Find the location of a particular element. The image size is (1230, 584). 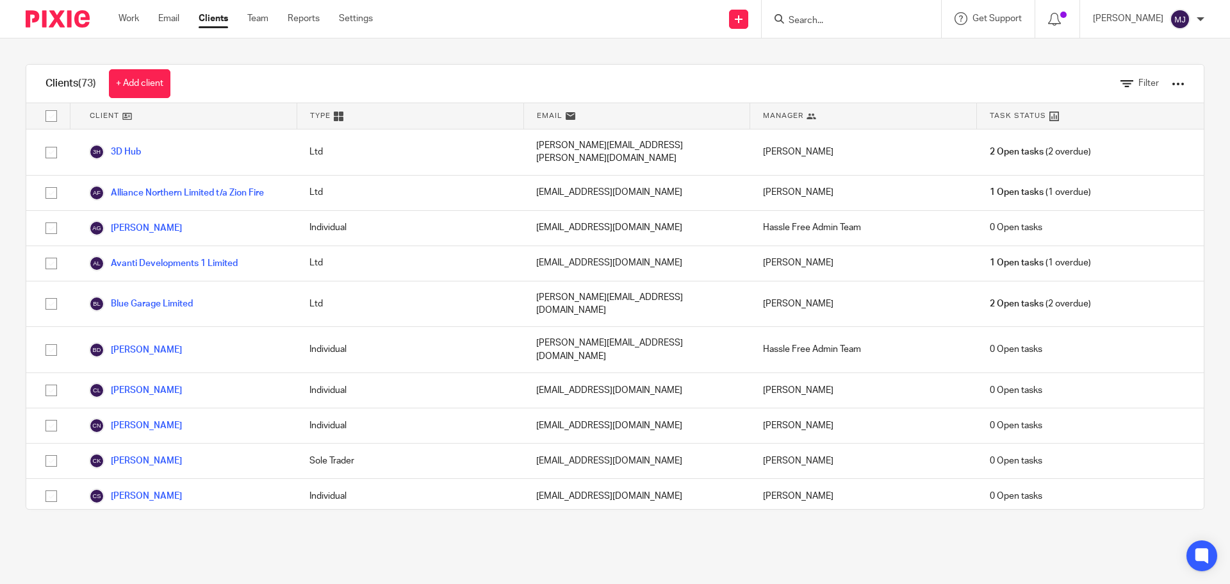

img: Pixie is located at coordinates (58, 19).